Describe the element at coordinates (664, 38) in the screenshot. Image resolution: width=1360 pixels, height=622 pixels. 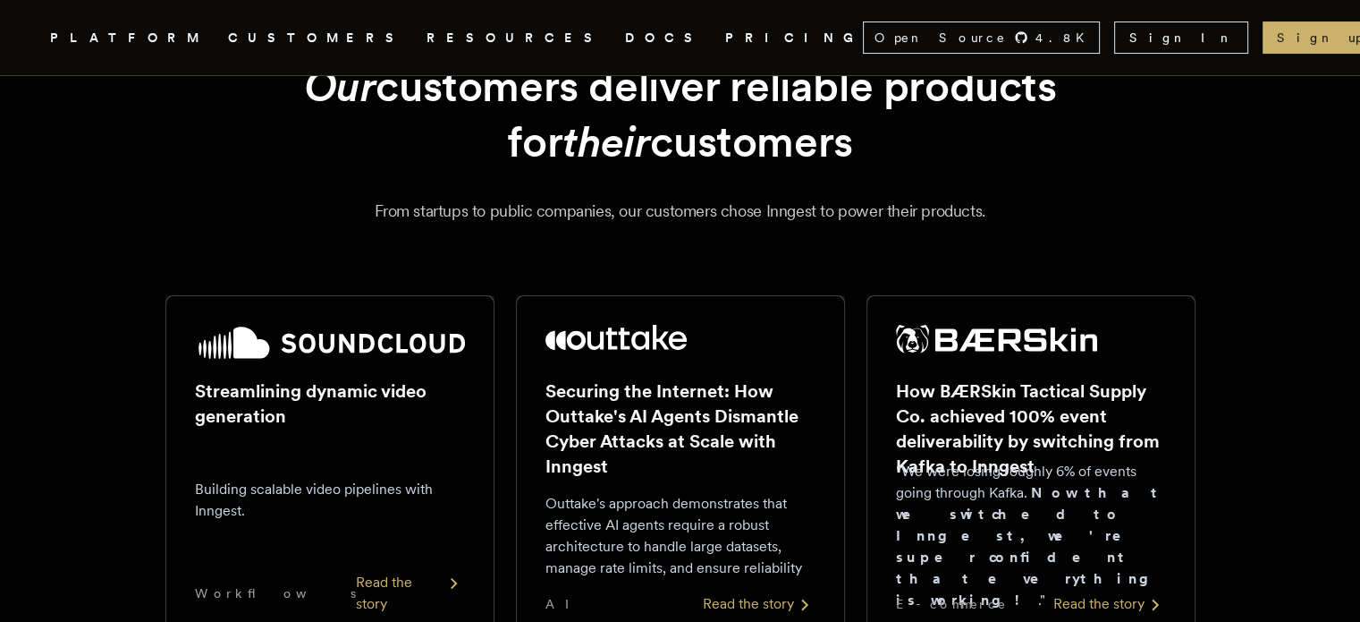
I see `a: DOCS` at that location.